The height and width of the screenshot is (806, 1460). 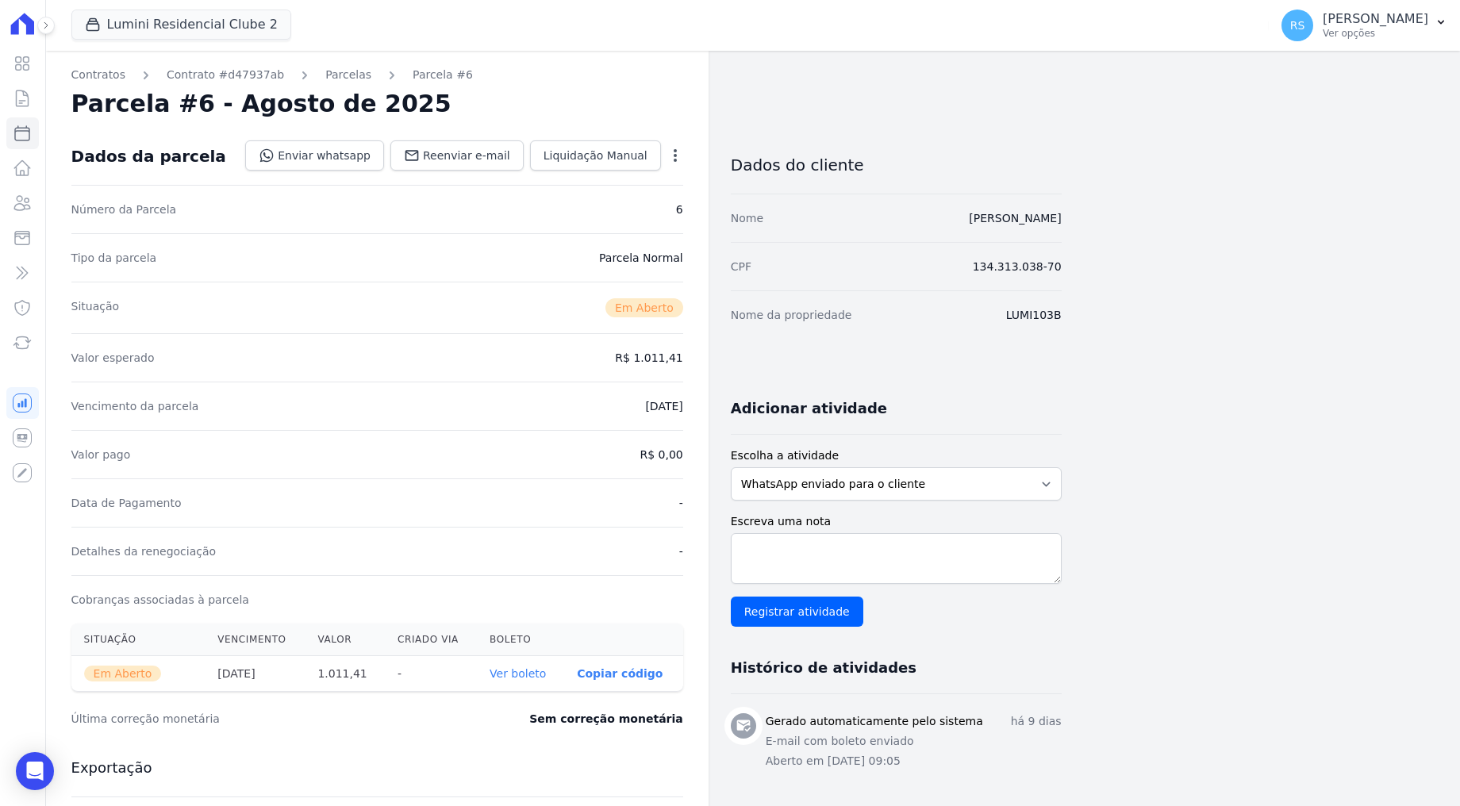 I want to click on dd: Sem correção monetária, so click(x=606, y=719).